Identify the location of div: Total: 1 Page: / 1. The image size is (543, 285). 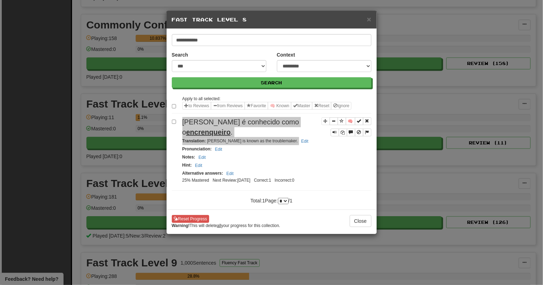
(272, 199).